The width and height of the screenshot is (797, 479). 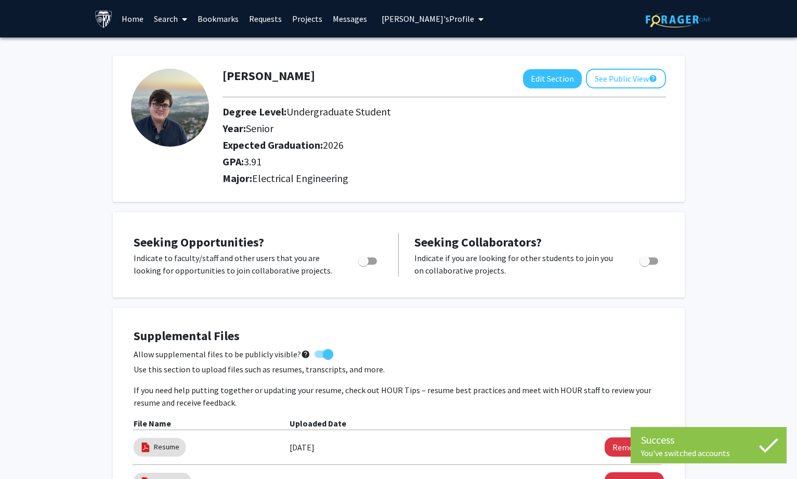 What do you see at coordinates (170, 108) in the screenshot?
I see `img: Profile Picture` at bounding box center [170, 108].